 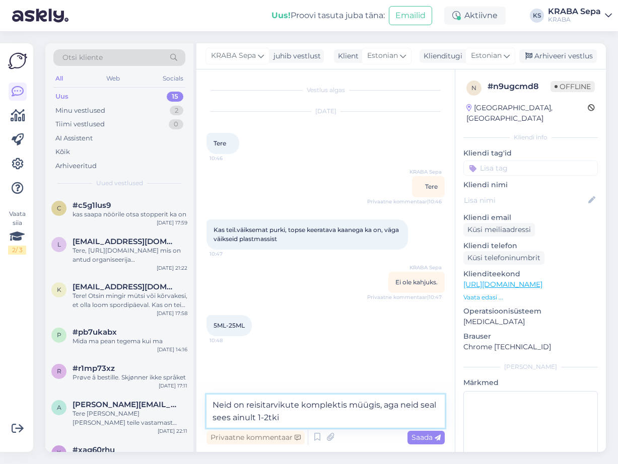 What do you see at coordinates (530, 153) in the screenshot?
I see `p: Kliendi tag'id` at bounding box center [530, 153].